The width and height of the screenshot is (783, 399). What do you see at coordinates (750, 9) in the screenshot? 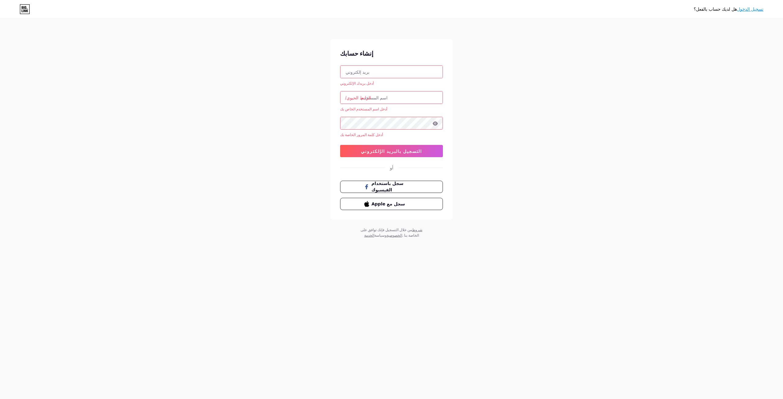
I see `a: تسجيل الدخول` at bounding box center [750, 9].